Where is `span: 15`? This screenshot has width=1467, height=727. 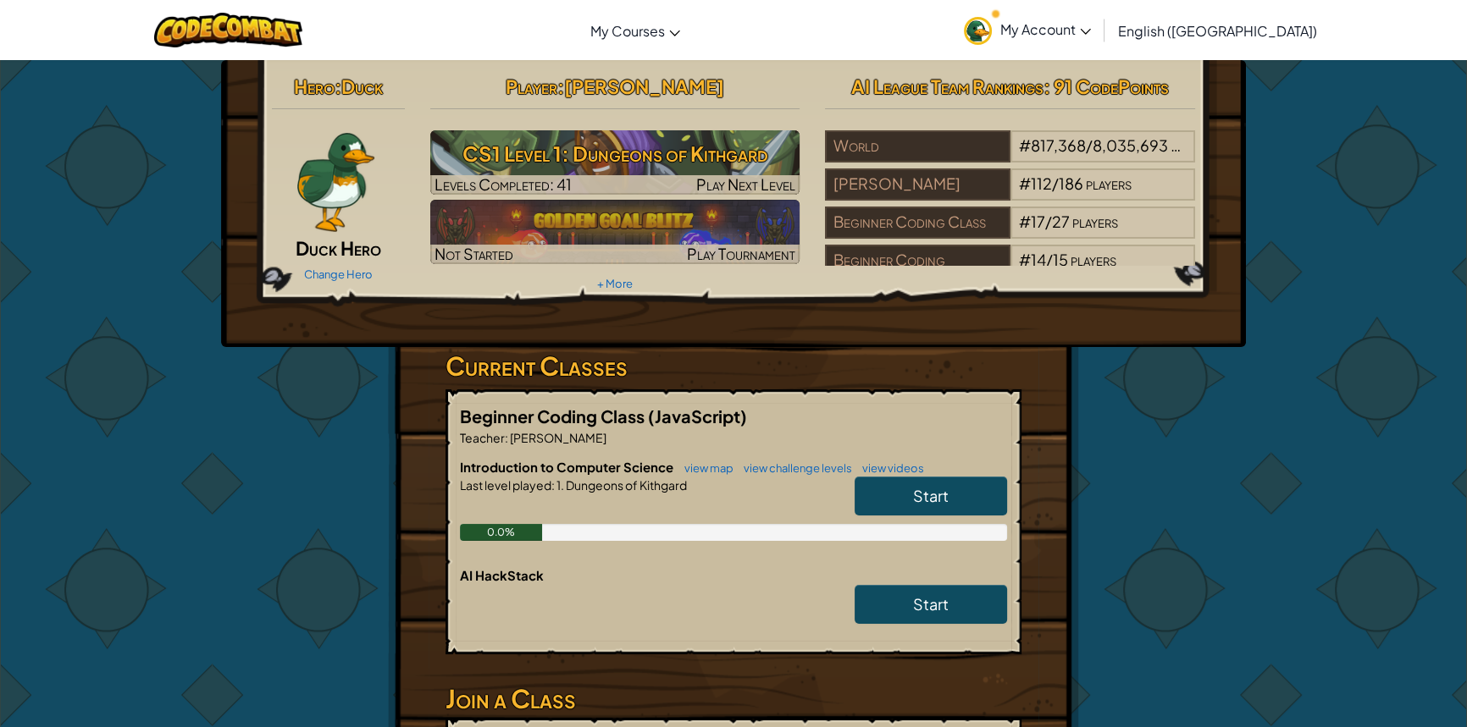 span: 15 is located at coordinates (1060, 259).